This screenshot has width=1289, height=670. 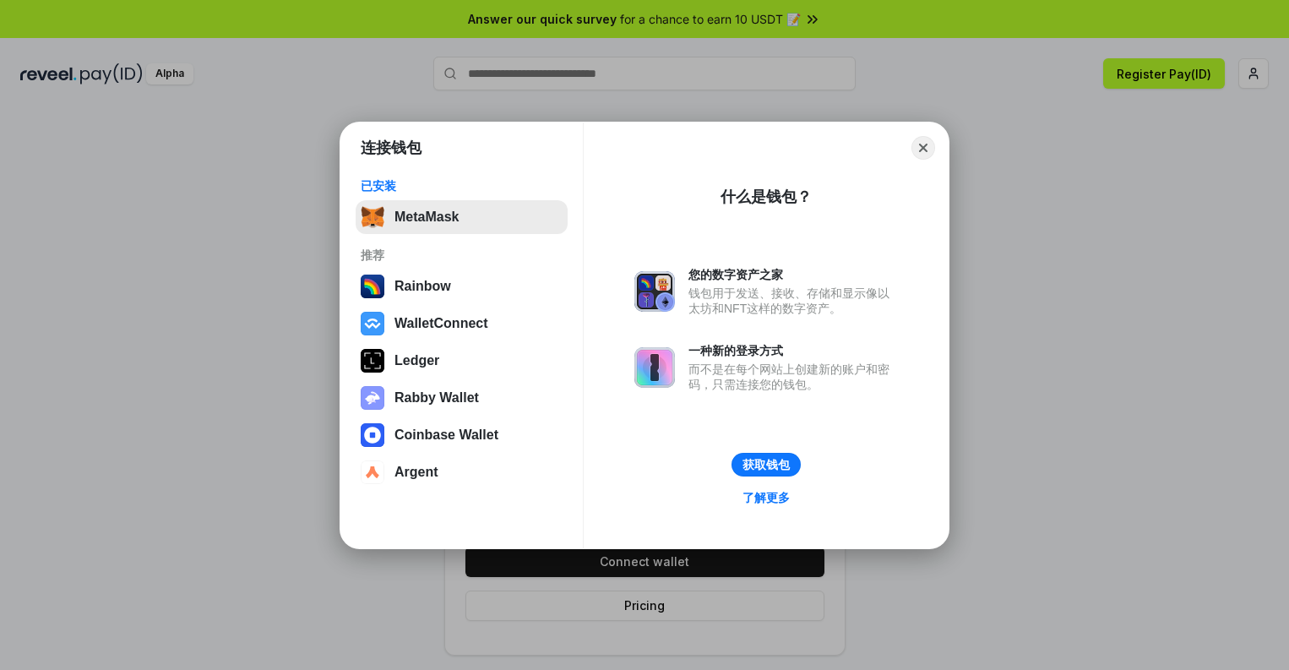 I want to click on div: 已安装, so click(x=461, y=186).